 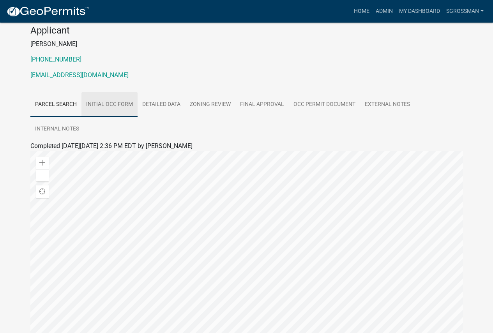 What do you see at coordinates (110, 105) in the screenshot?
I see `a: Initial Occ Form` at bounding box center [110, 105].